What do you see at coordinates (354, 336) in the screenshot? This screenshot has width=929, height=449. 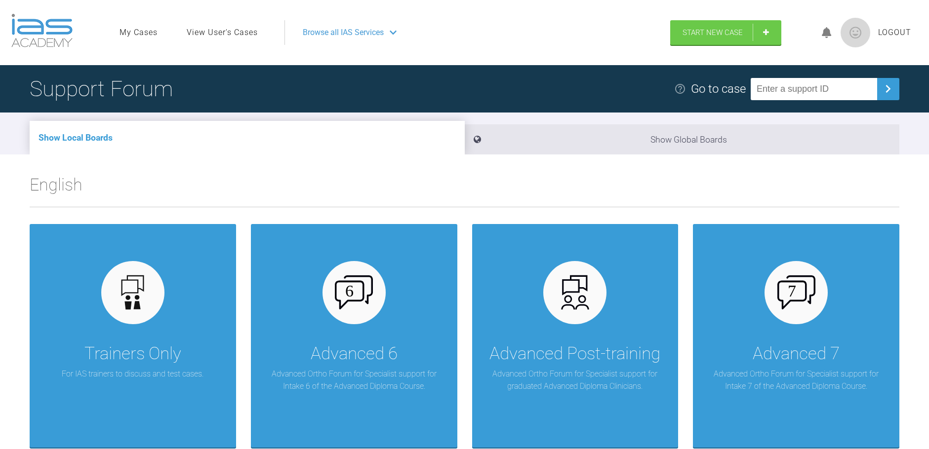 I see `a: Advanced 6Advanced Ortho Forum for Specialist support for Intake 6 of the Advanced Diploma Course.` at bounding box center [354, 336].